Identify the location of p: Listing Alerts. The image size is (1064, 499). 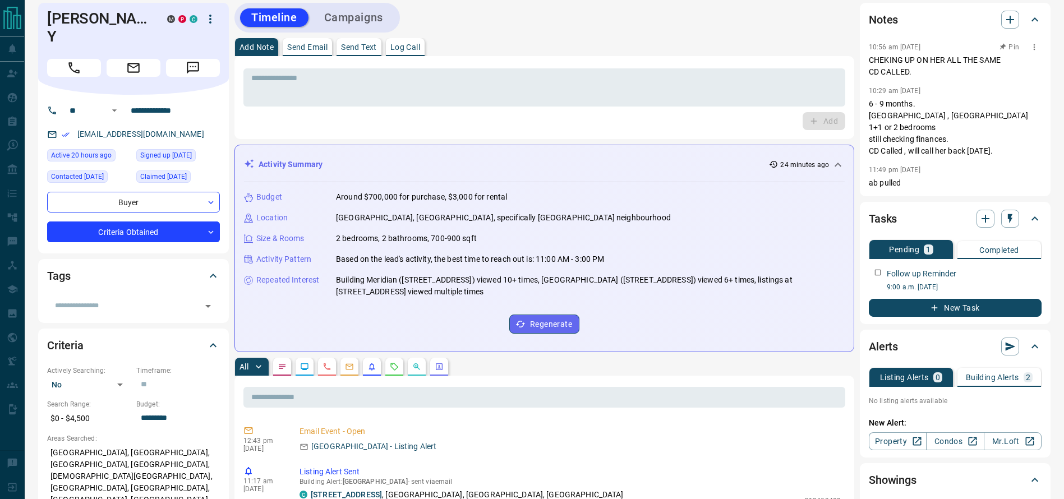
(904, 377).